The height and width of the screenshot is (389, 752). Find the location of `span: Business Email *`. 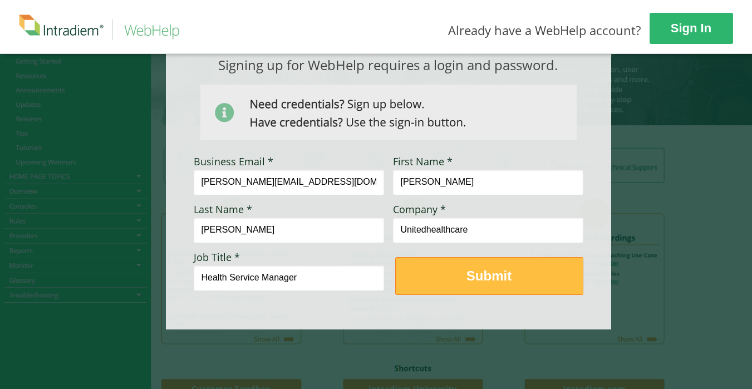

span: Business Email * is located at coordinates (233, 161).